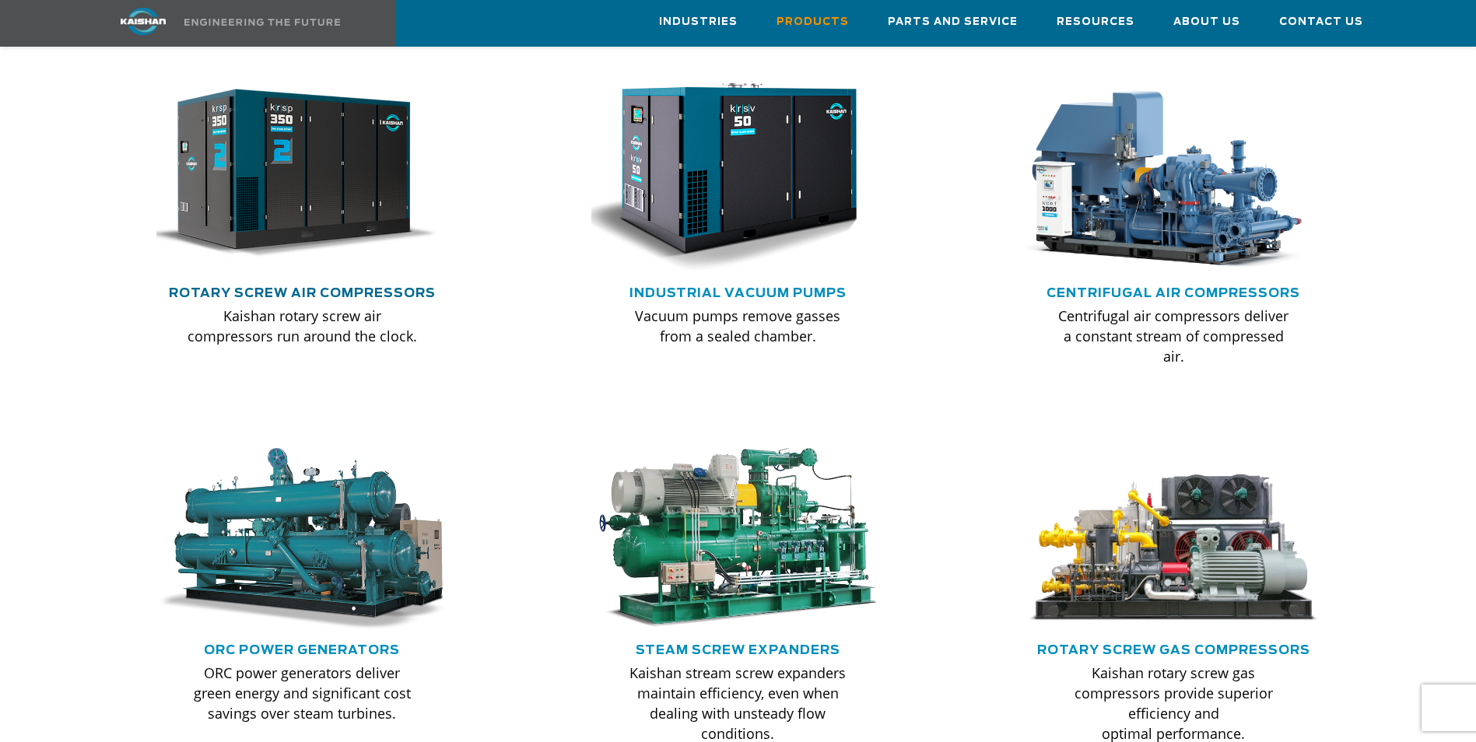  What do you see at coordinates (737, 326) in the screenshot?
I see `p: Vacuum pumps remove gasses from a sealed chamber.` at bounding box center [737, 326].